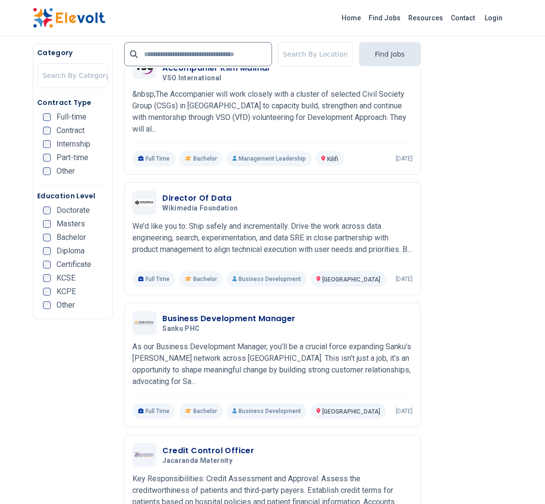 This screenshot has width=545, height=504. I want to click on span: KCPE, so click(66, 291).